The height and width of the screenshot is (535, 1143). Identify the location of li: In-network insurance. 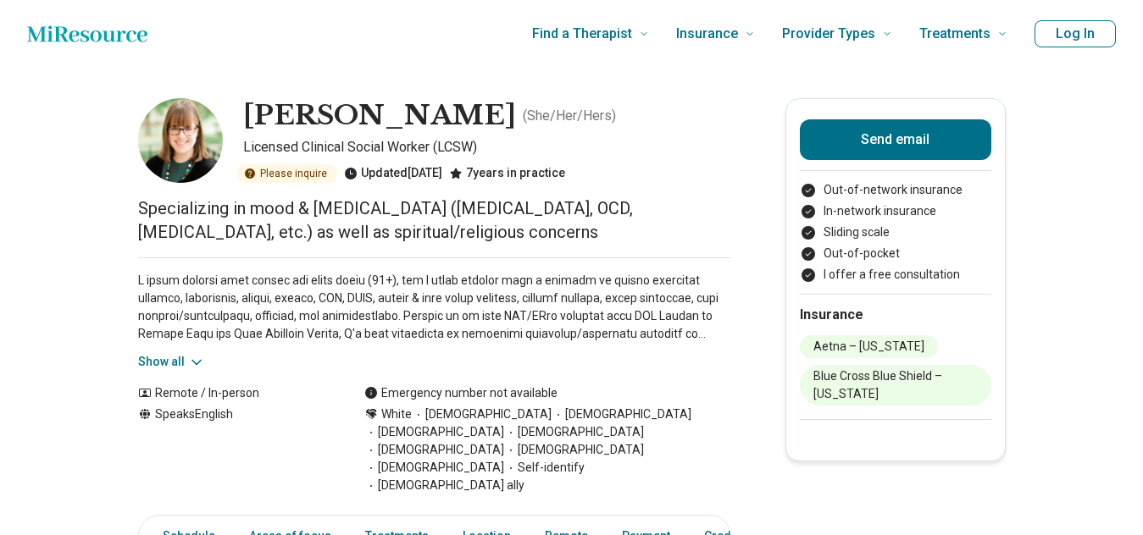
(895, 211).